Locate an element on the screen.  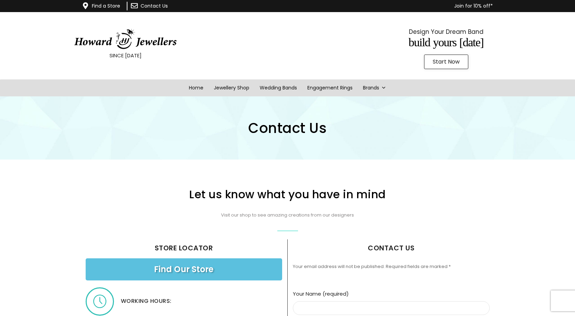
h1: Contact Us is located at coordinates (288, 128).